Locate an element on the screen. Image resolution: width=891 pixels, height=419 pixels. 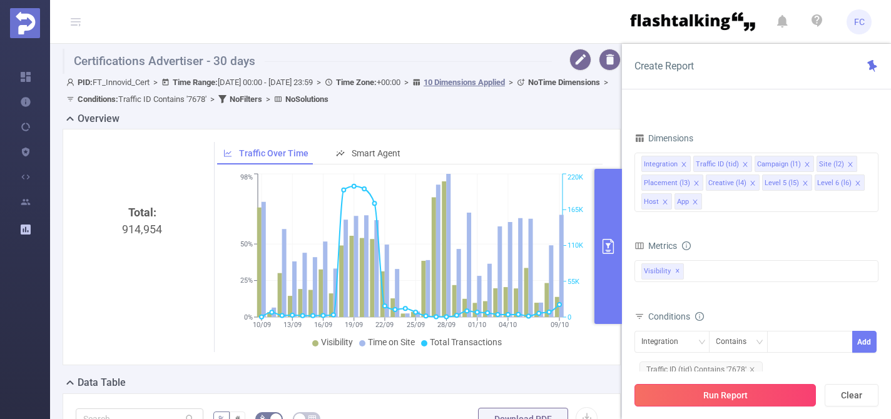
tspan: 09/10 is located at coordinates (559, 325).